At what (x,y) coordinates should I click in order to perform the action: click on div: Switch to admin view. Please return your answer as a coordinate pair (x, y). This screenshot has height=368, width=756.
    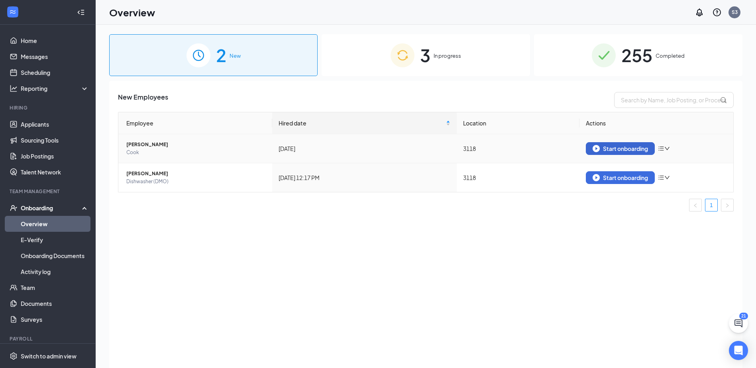
    Looking at the image, I should click on (49, 356).